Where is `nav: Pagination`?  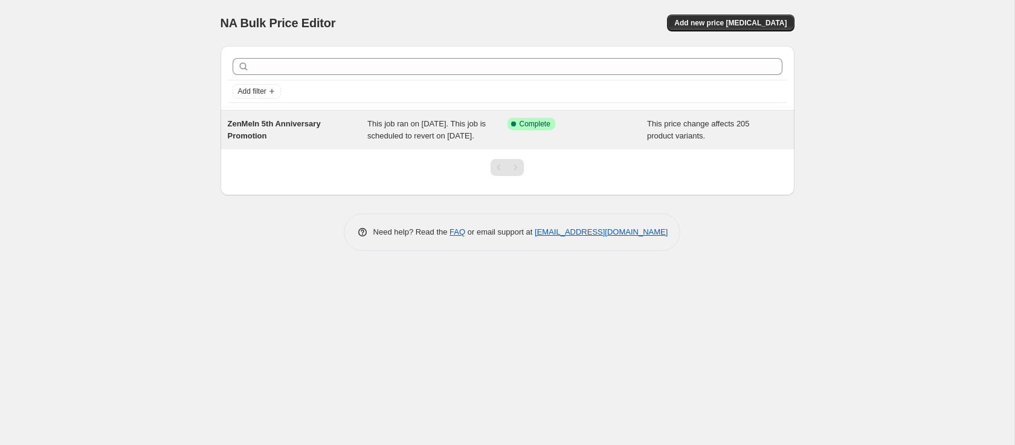
nav: Pagination is located at coordinates (507, 167).